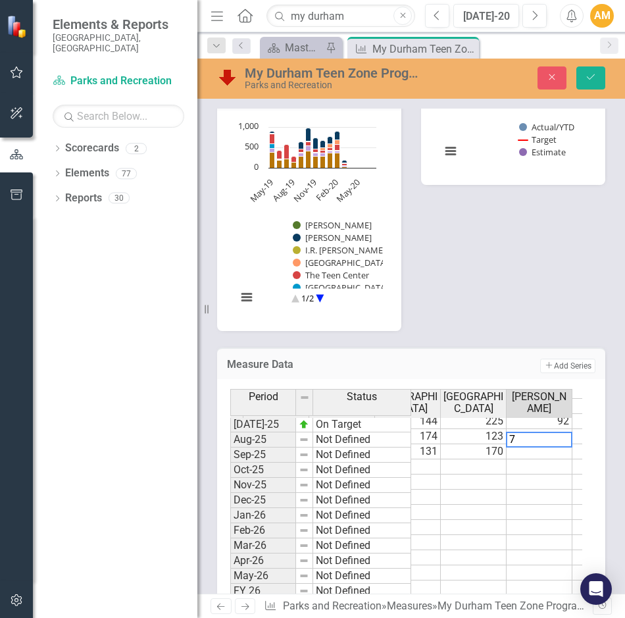 Image resolution: width=625 pixels, height=618 pixels. Describe the element at coordinates (309, 143) in the screenshot. I see `path: Oct-19, 95. The Teen Center.` at that location.